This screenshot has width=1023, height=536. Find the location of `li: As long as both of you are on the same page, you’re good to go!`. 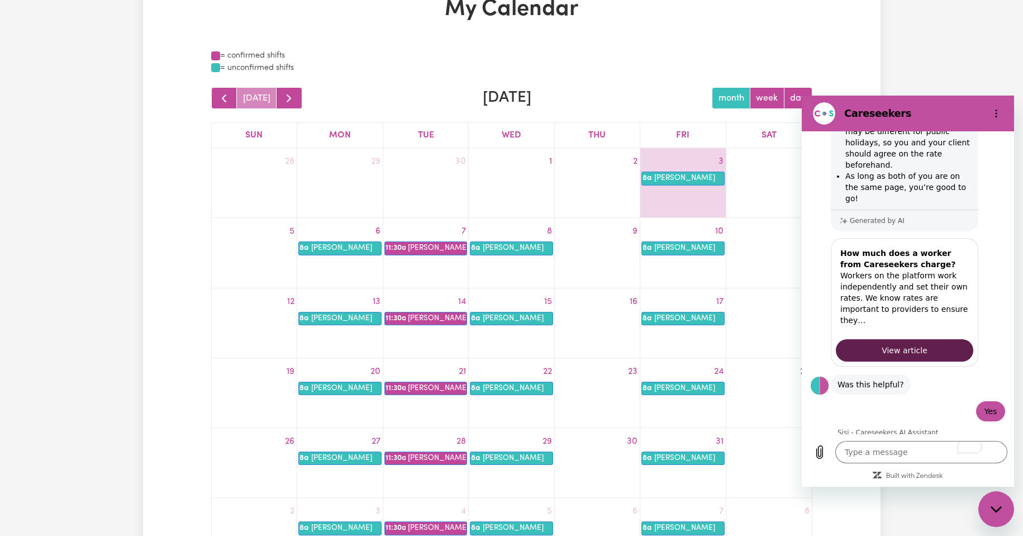

li: As long as both of you are on the same page, you’re good to go! is located at coordinates (107, 92).